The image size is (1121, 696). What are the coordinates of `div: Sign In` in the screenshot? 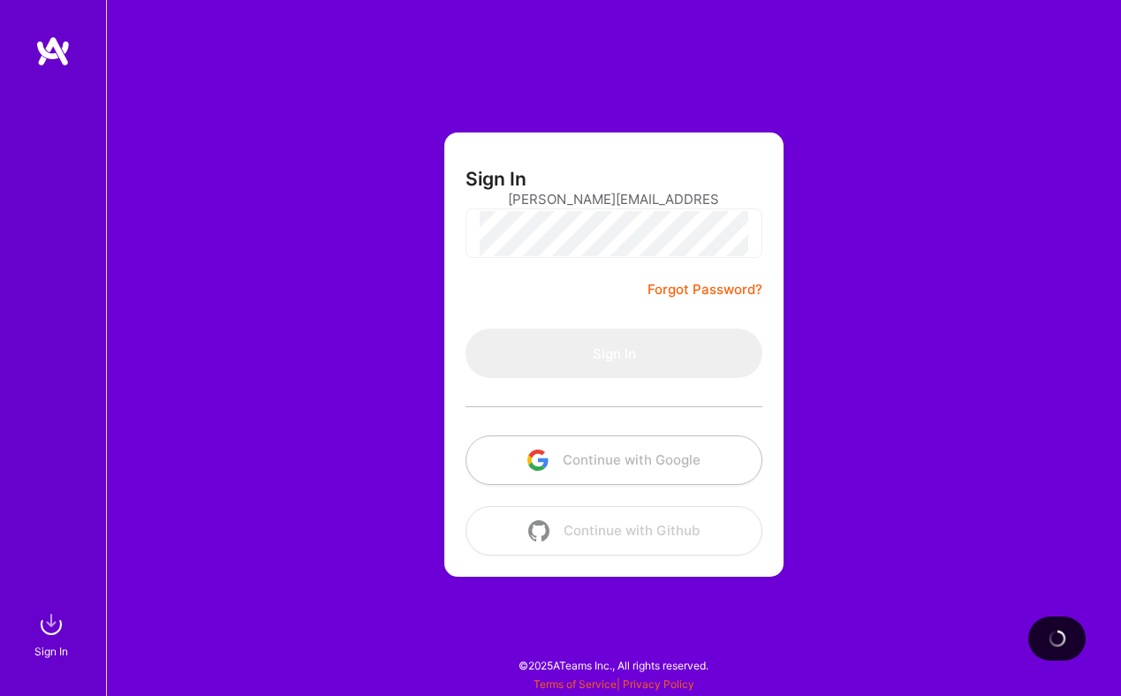 It's located at (51, 651).